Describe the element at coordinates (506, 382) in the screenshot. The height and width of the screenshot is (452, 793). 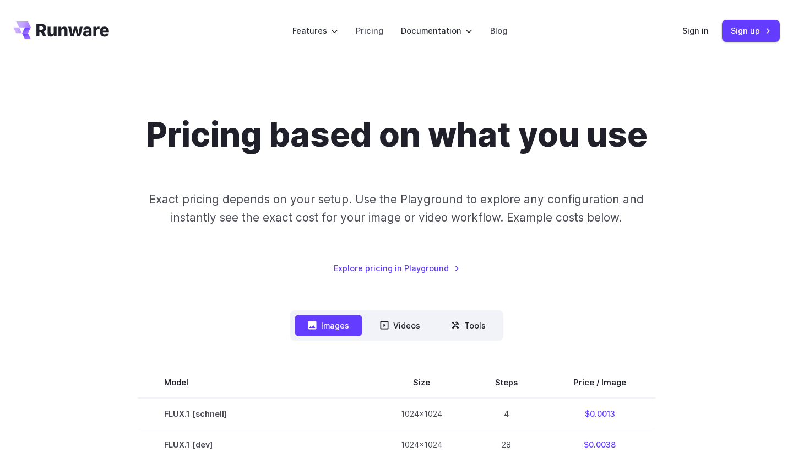
I see `th: Steps` at that location.